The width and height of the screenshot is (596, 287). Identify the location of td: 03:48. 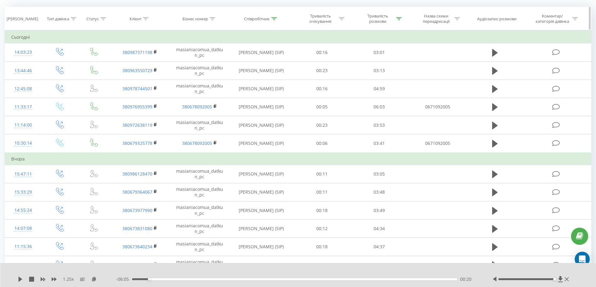
(379, 192).